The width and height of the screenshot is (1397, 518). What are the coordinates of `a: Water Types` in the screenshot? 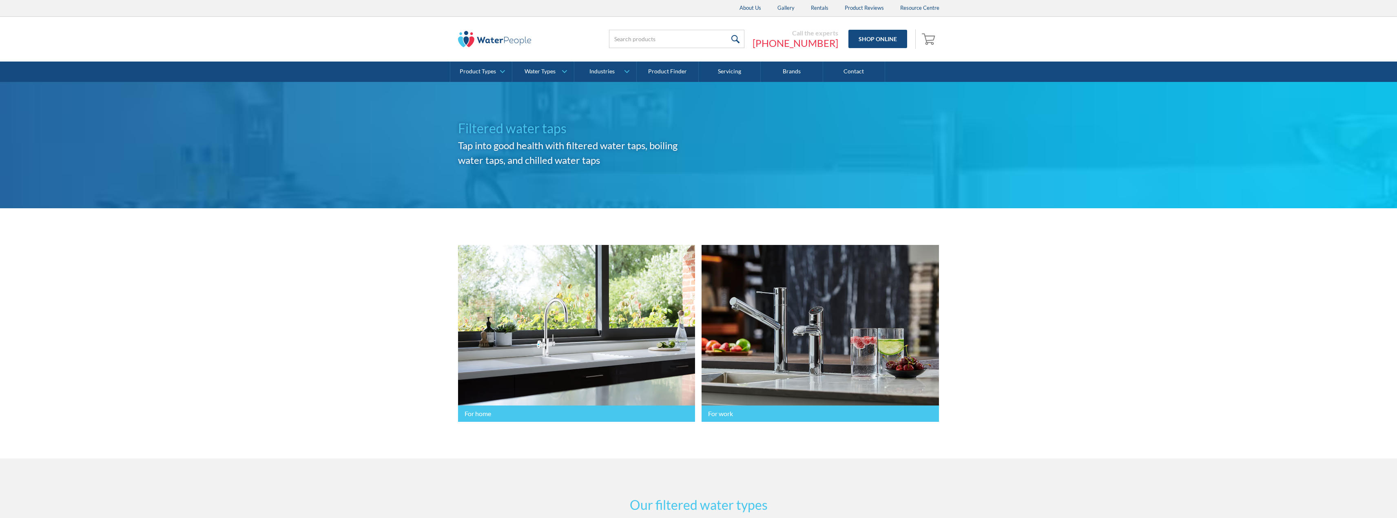 It's located at (543, 72).